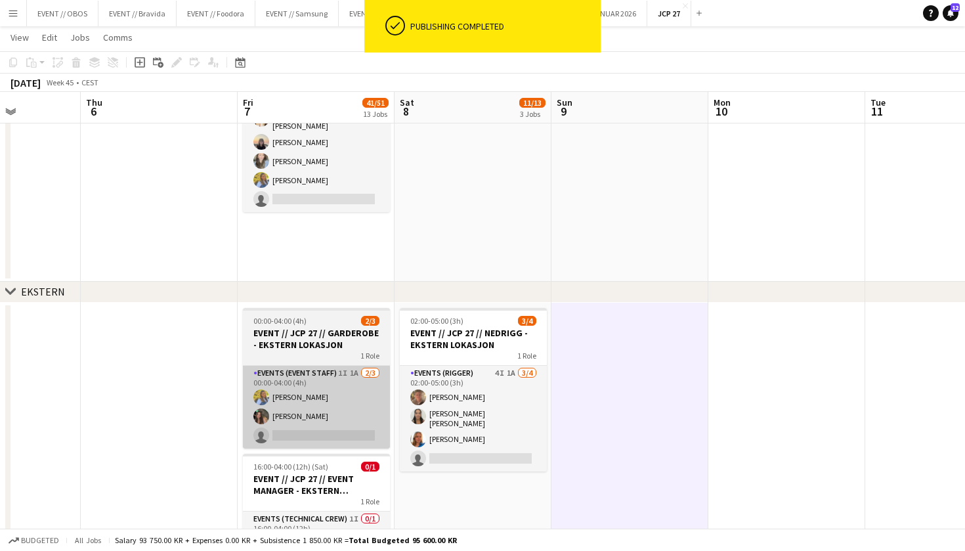 The height and width of the screenshot is (551, 965). I want to click on button: EVENT // OBOS, so click(62, 13).